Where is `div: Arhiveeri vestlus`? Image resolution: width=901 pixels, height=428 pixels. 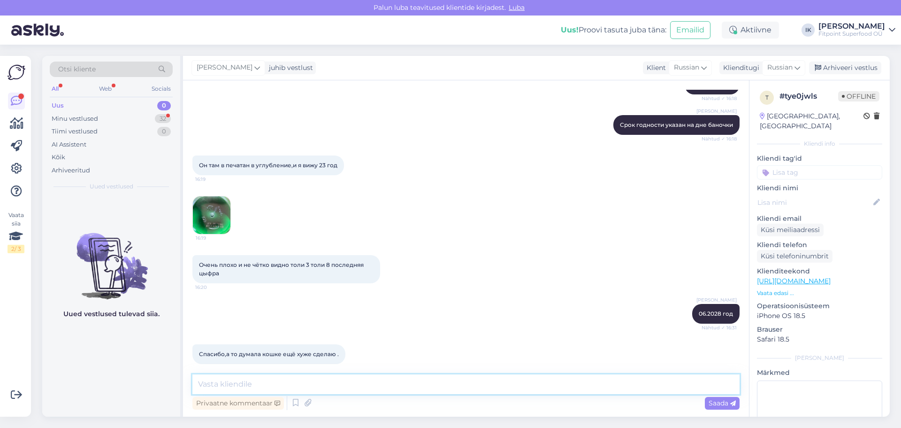
div: Arhiveeri vestlus is located at coordinates (845, 68).